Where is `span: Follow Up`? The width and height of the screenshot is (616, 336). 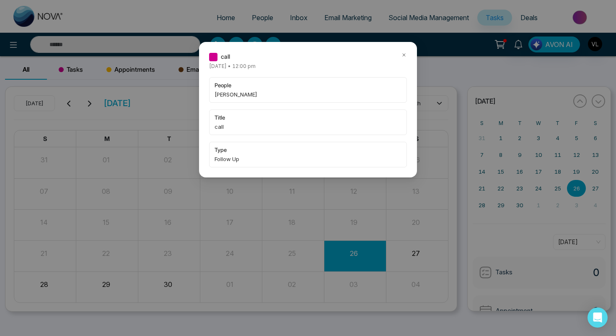
span: Follow Up is located at coordinates (308, 159).